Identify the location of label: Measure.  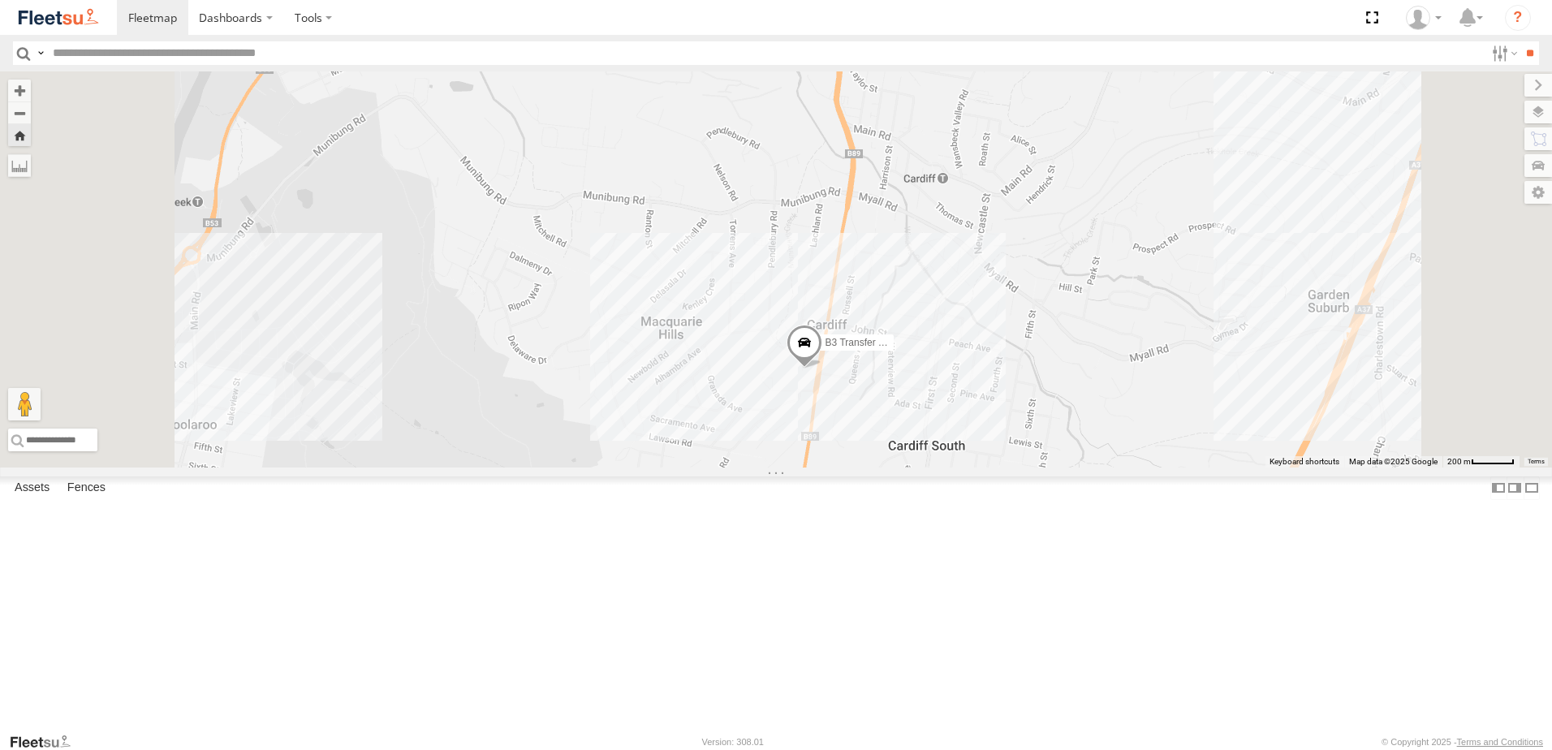
(19, 166).